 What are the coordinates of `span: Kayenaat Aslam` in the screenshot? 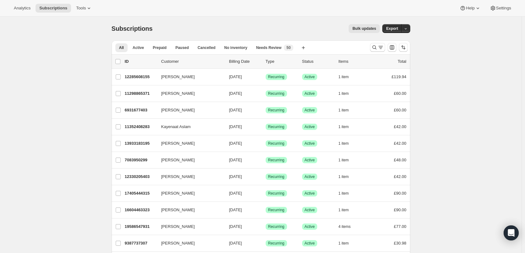 It's located at (176, 127).